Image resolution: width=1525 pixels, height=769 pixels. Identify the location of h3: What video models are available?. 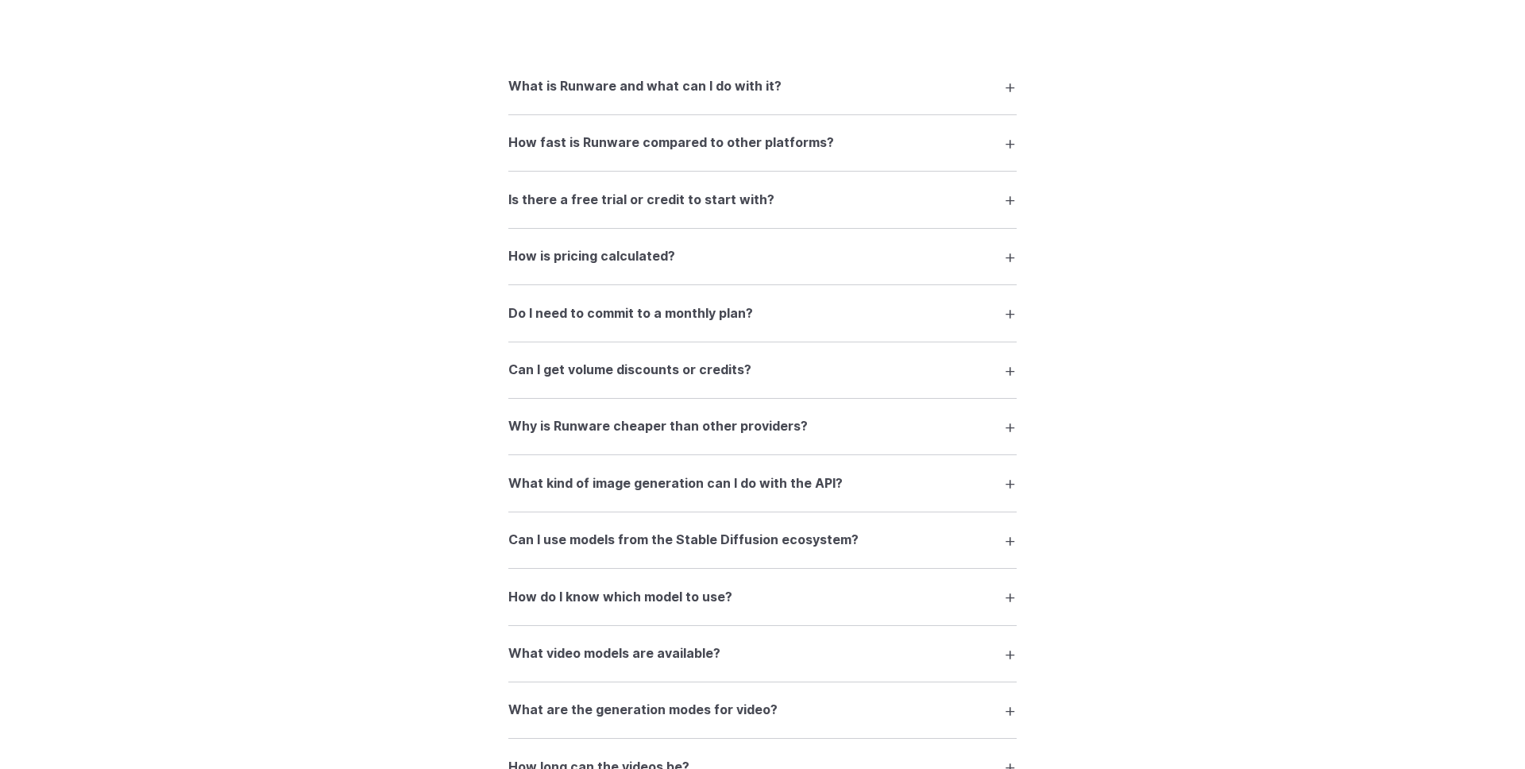
(614, 654).